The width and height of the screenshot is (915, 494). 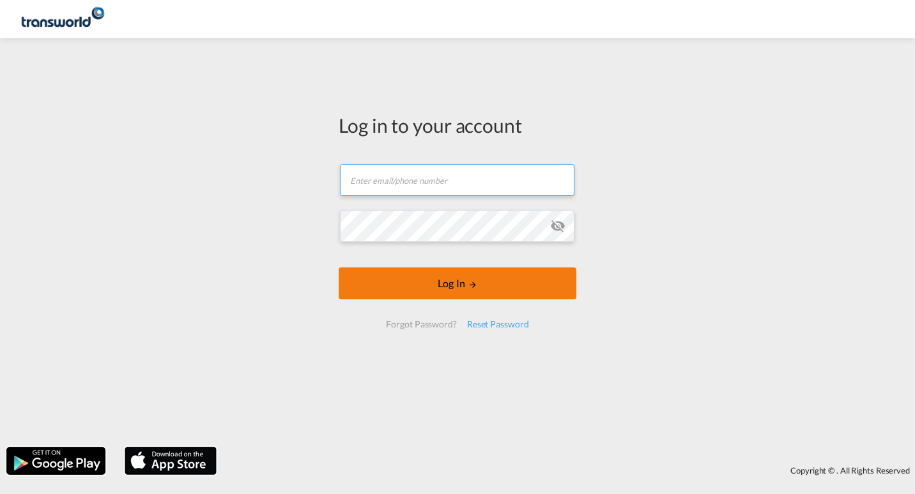 I want to click on button: LOGIN, so click(x=457, y=284).